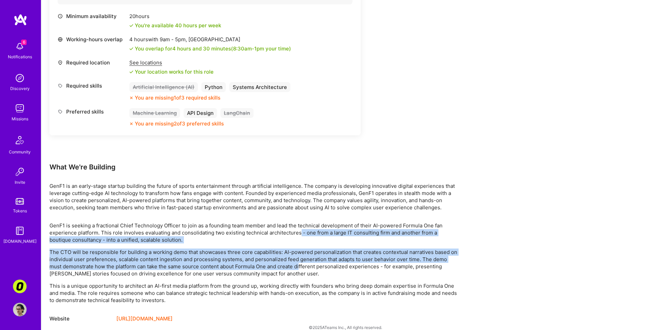  Describe the element at coordinates (155, 113) in the screenshot. I see `div: Machine Learning` at that location.